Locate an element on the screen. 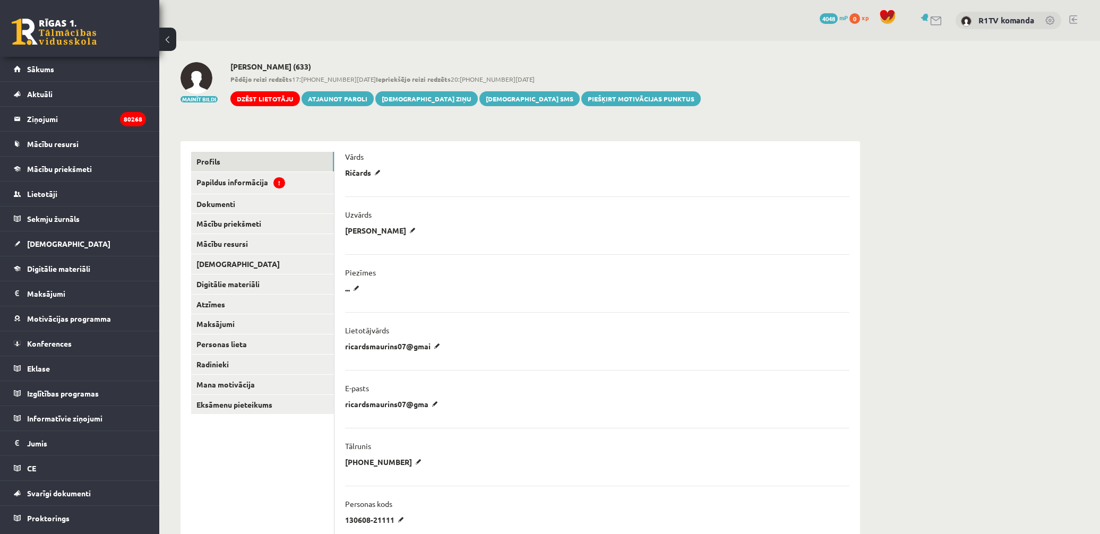 The height and width of the screenshot is (534, 1100). a: Piešķirt motivācijas punktus is located at coordinates (641, 99).